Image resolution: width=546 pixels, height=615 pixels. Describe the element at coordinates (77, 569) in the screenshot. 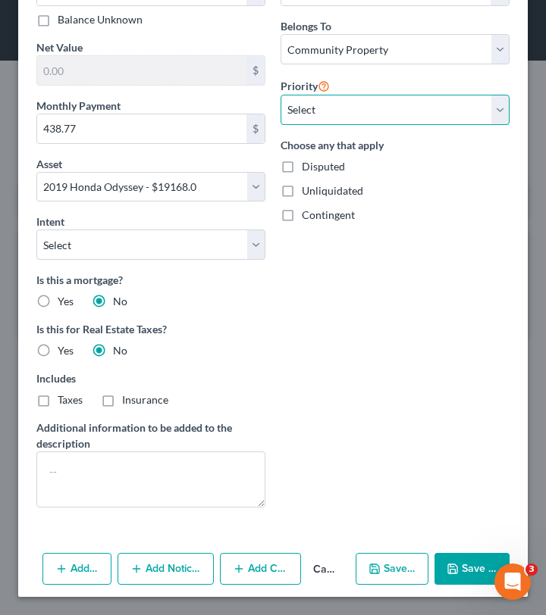

I see `button: Add Action` at that location.